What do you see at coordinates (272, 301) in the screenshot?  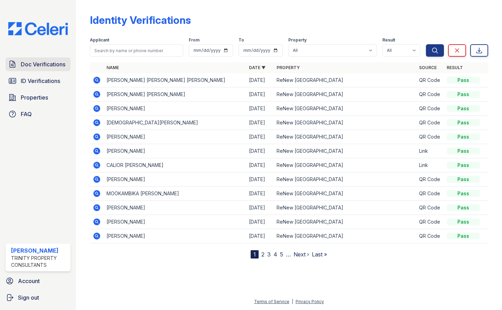 I see `a: Terms of Service` at bounding box center [272, 301].